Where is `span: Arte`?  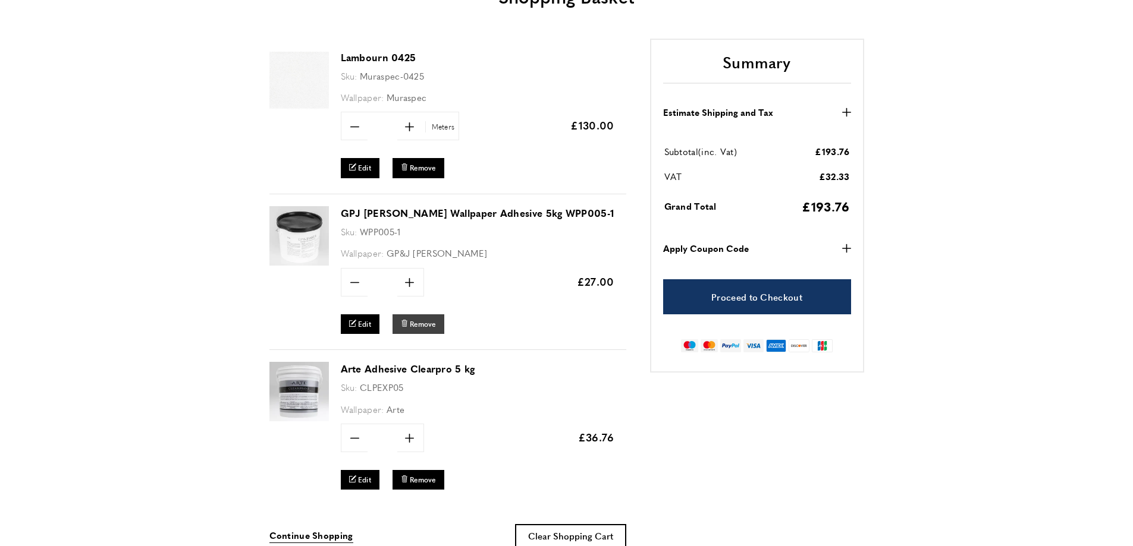
span: Arte is located at coordinates (395, 409).